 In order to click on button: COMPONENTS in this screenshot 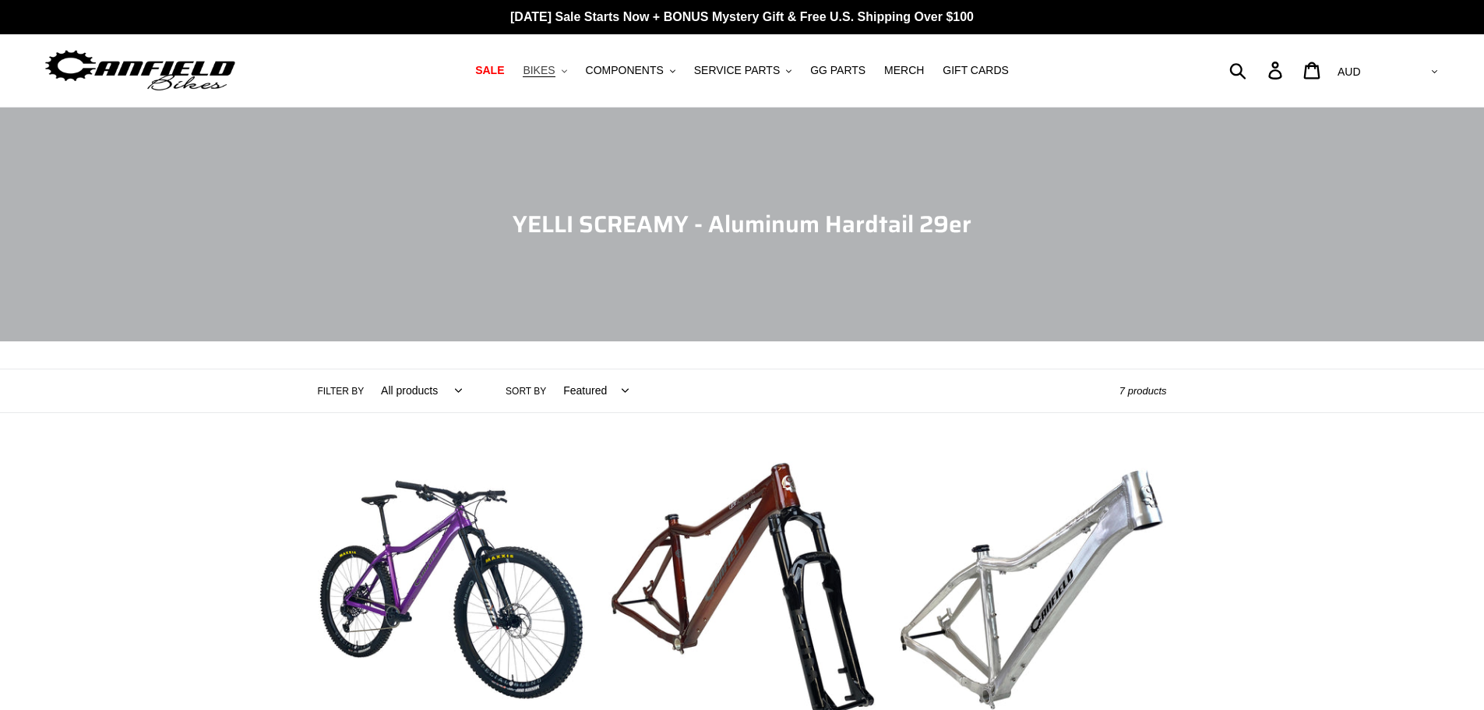, I will do `click(630, 70)`.